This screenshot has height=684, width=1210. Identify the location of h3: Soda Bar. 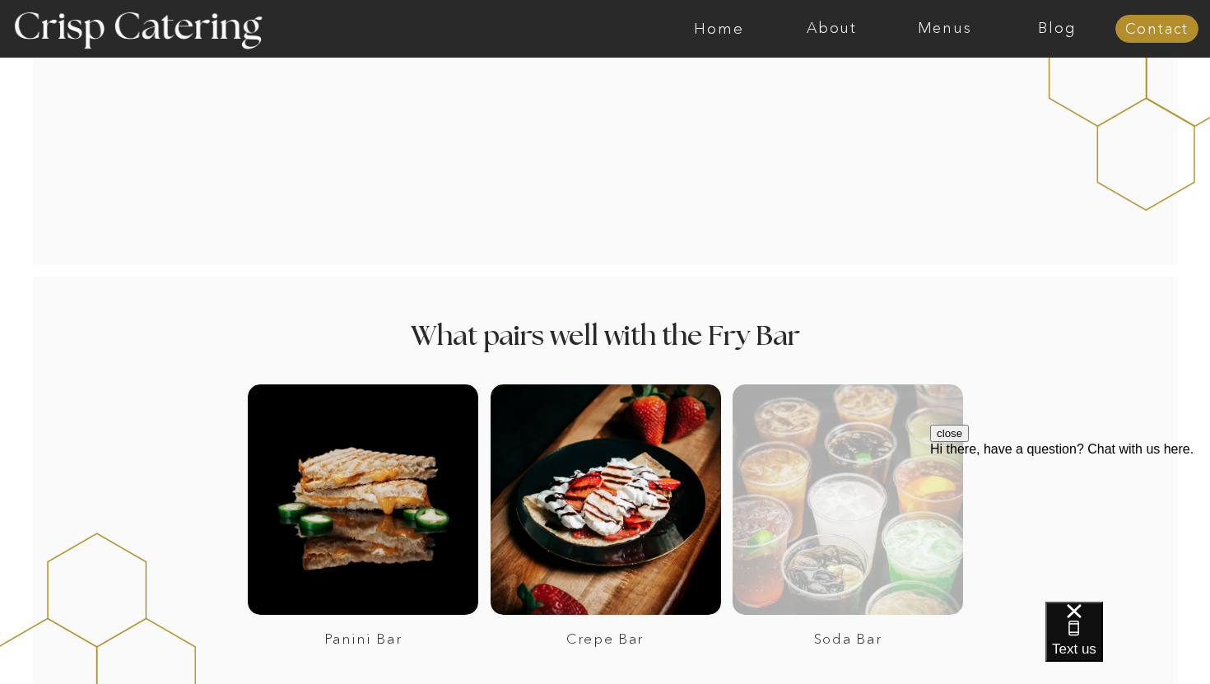
(848, 639).